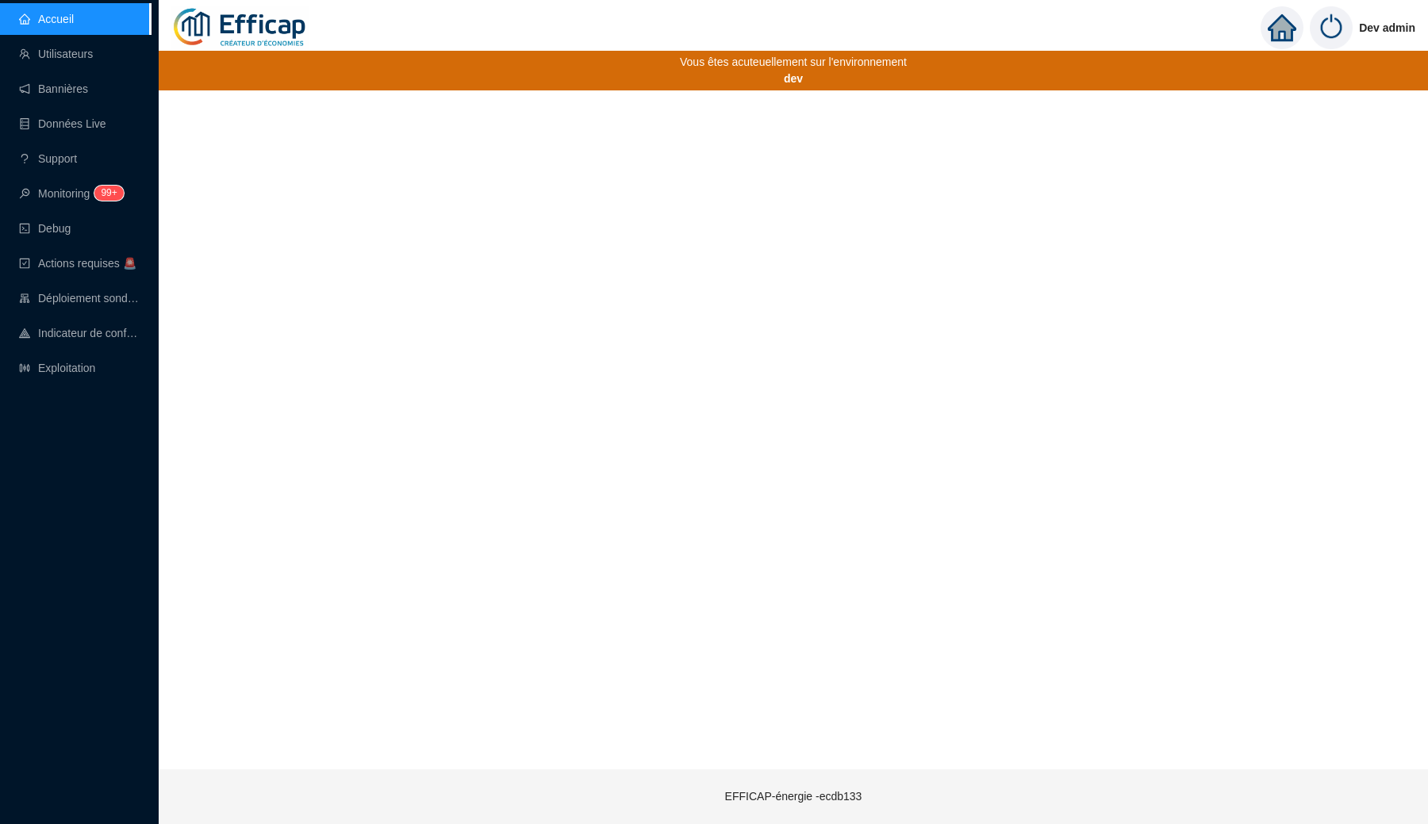  I want to click on a: slidersExploitation, so click(57, 368).